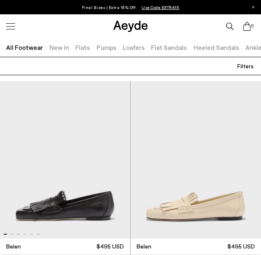  Describe the element at coordinates (196, 247) in the screenshot. I see `a: Belen $495 USD` at that location.